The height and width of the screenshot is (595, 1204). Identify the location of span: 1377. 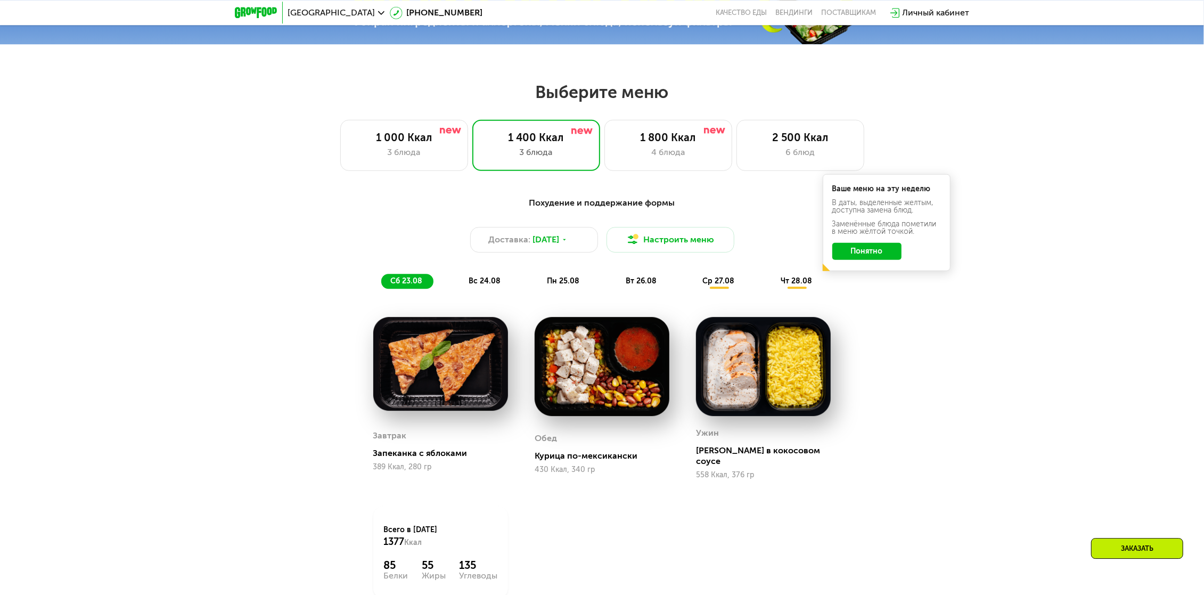
(394, 541).